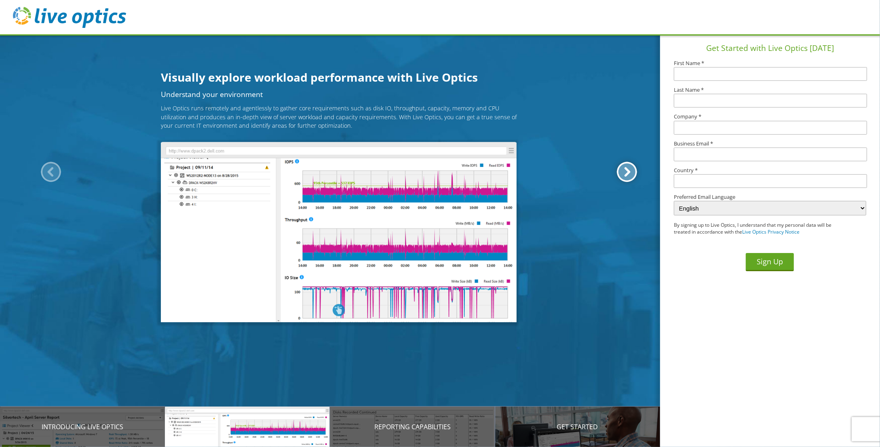 The image size is (880, 447). What do you see at coordinates (770, 90) in the screenshot?
I see `label: Last Name *` at bounding box center [770, 90].